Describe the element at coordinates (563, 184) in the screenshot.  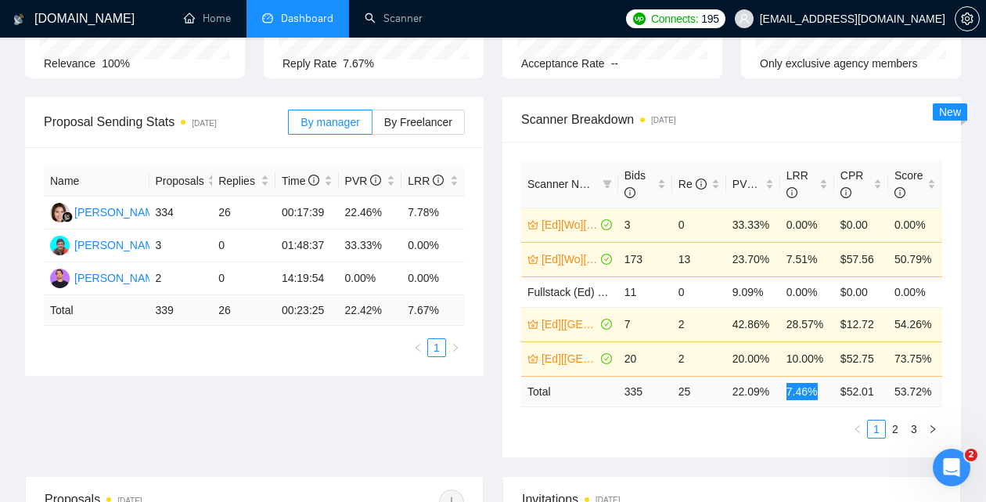
I see `span: Scanner Name` at that location.